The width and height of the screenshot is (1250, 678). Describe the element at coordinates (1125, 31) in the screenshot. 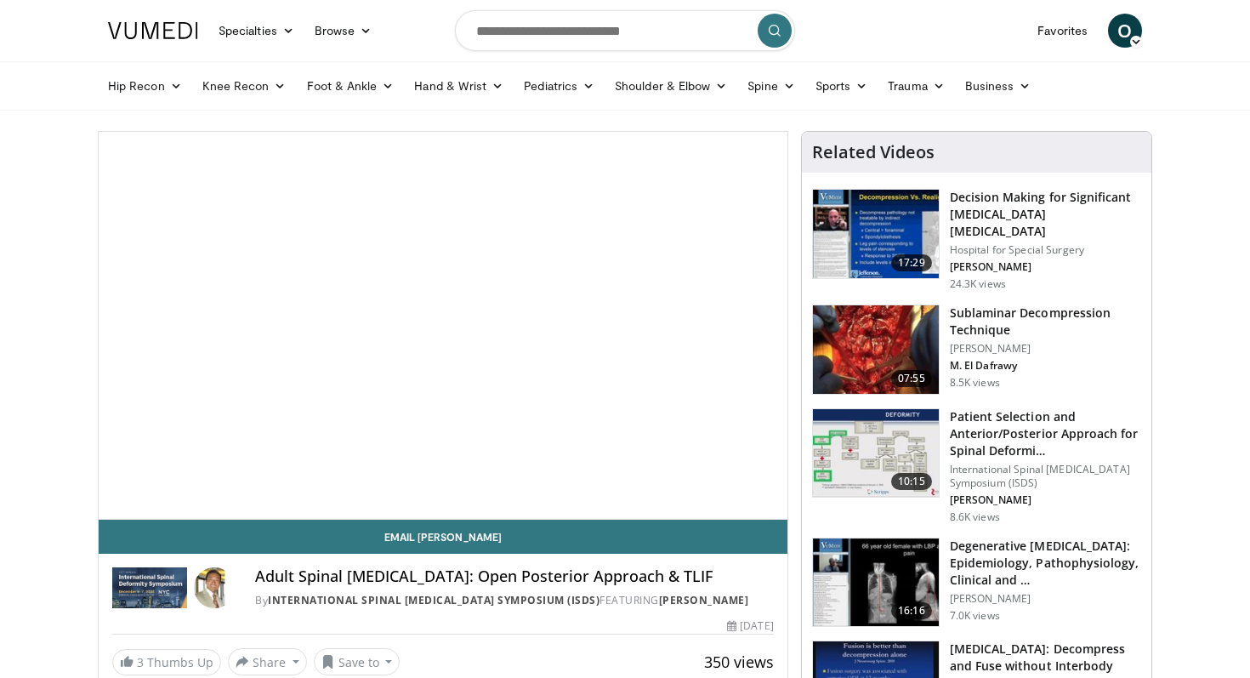

I see `span: O` at that location.